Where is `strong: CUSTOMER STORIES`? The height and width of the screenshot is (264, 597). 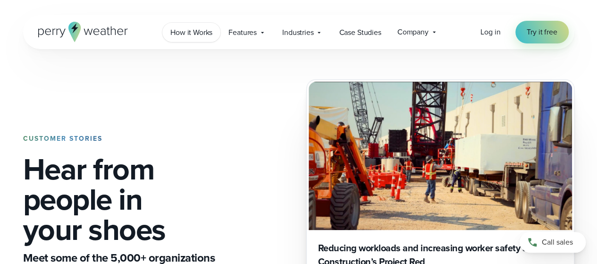
strong: CUSTOMER STORIES is located at coordinates (63, 138).